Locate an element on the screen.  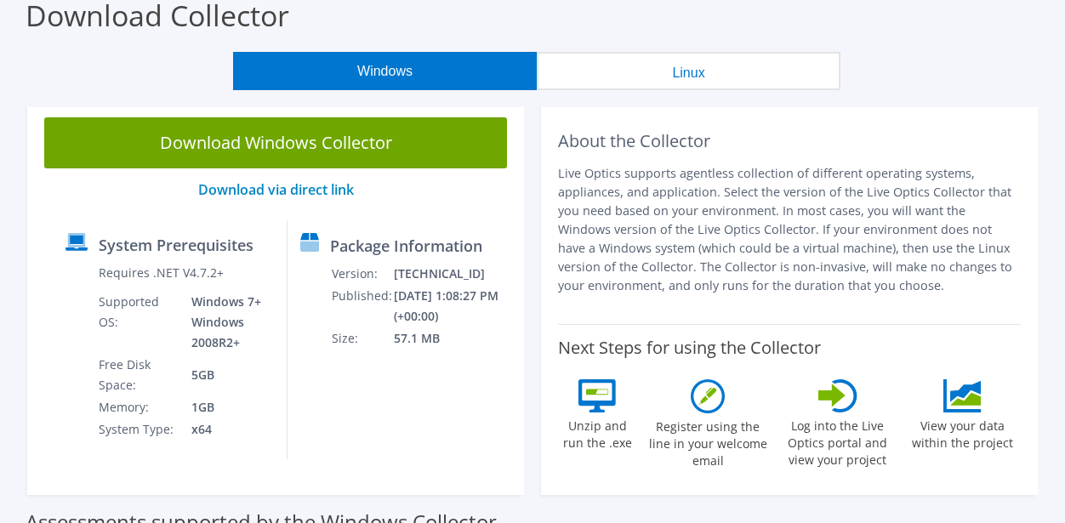
td: Windows 7+ Windows 2008R2+ is located at coordinates (226, 322).